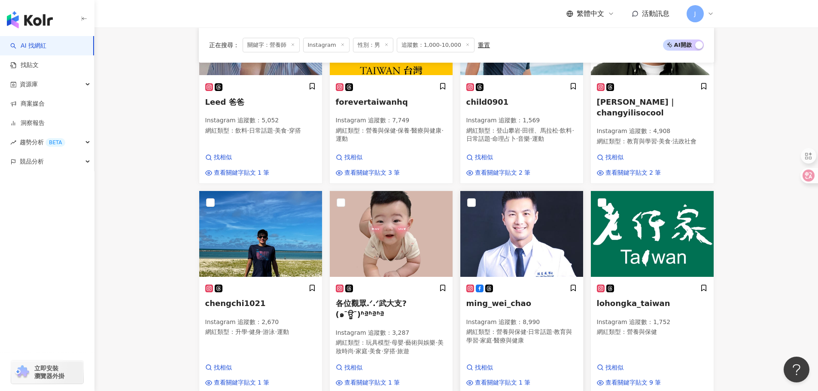  I want to click on div: BETA, so click(55, 143).